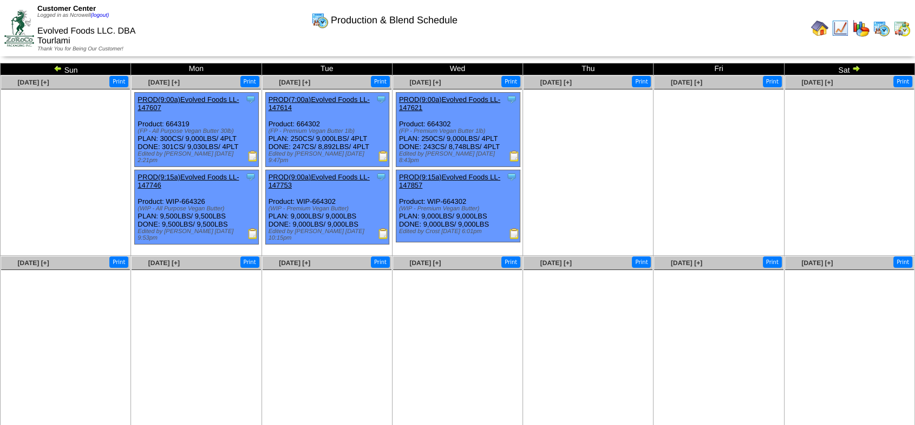  Describe the element at coordinates (188, 103) in the screenshot. I see `a: PROD(9:00a)Evolved Foods LL-147607` at that location.